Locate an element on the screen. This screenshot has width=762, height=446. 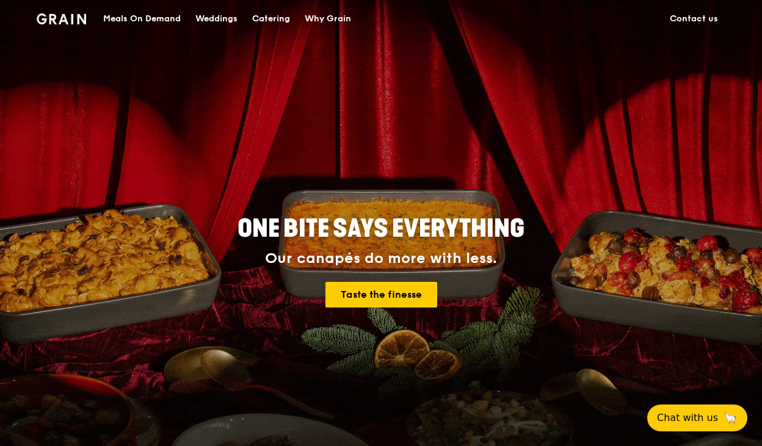
img: Grain is located at coordinates (61, 19).